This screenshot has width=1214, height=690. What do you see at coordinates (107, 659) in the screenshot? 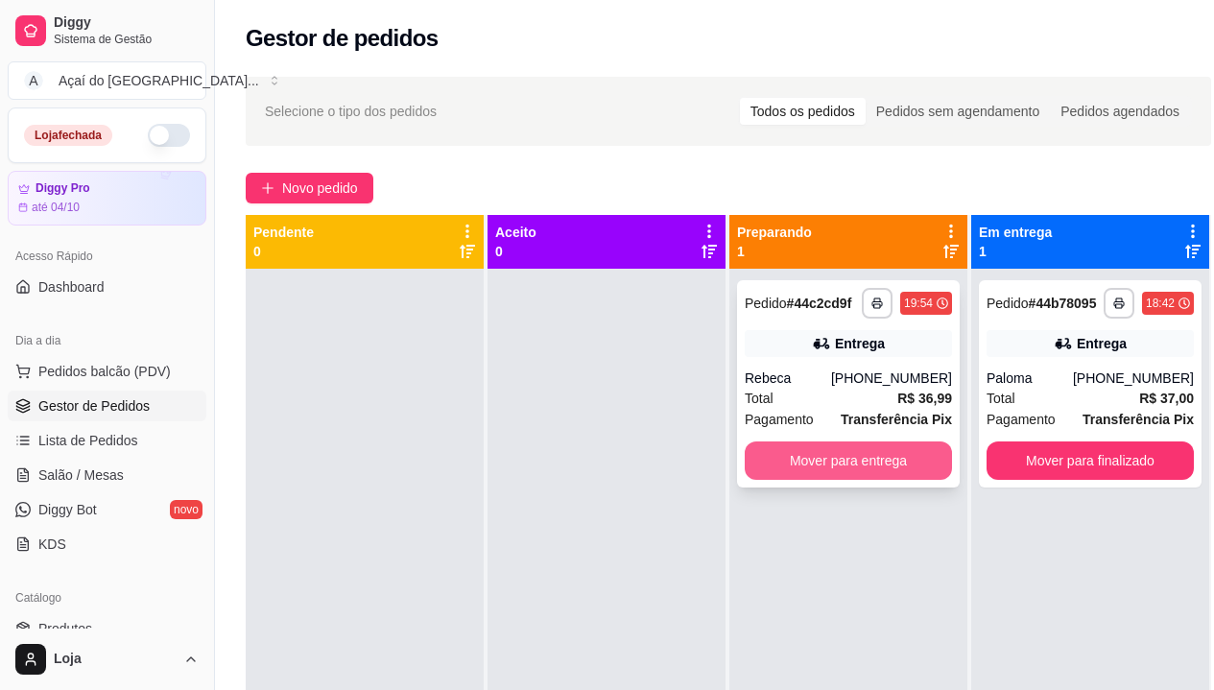
I see `button: Loja` at bounding box center [107, 659].